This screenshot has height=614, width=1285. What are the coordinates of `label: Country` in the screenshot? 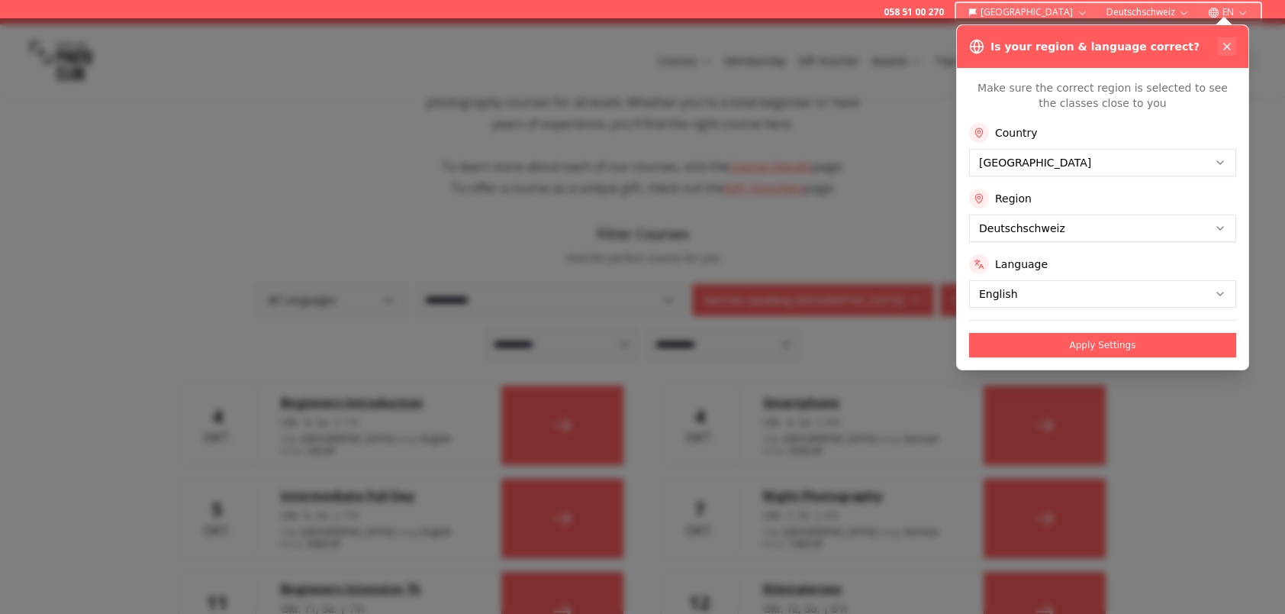 It's located at (1017, 133).